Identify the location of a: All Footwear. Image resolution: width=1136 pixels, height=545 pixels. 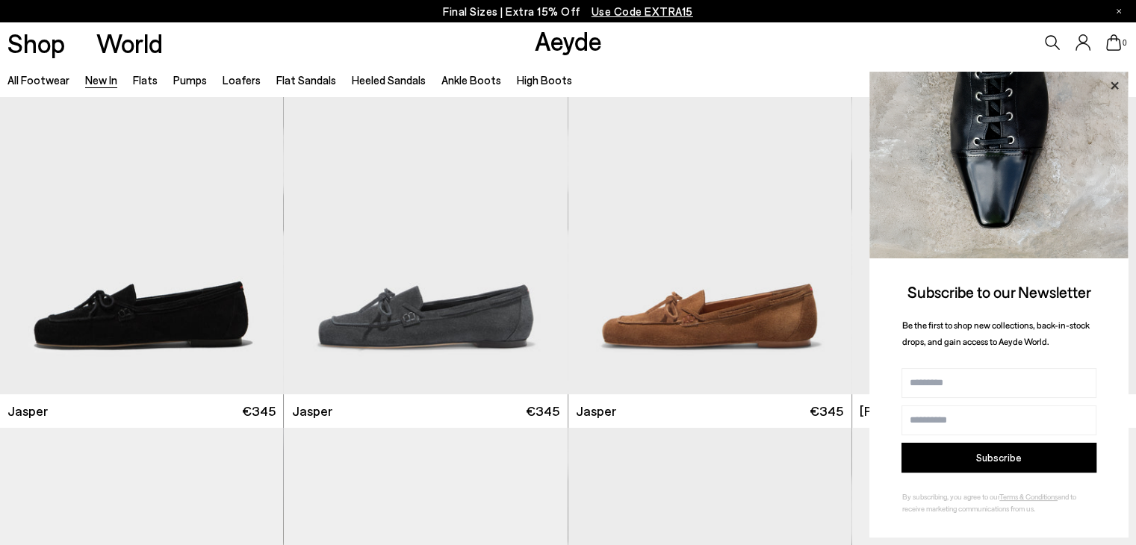
(38, 80).